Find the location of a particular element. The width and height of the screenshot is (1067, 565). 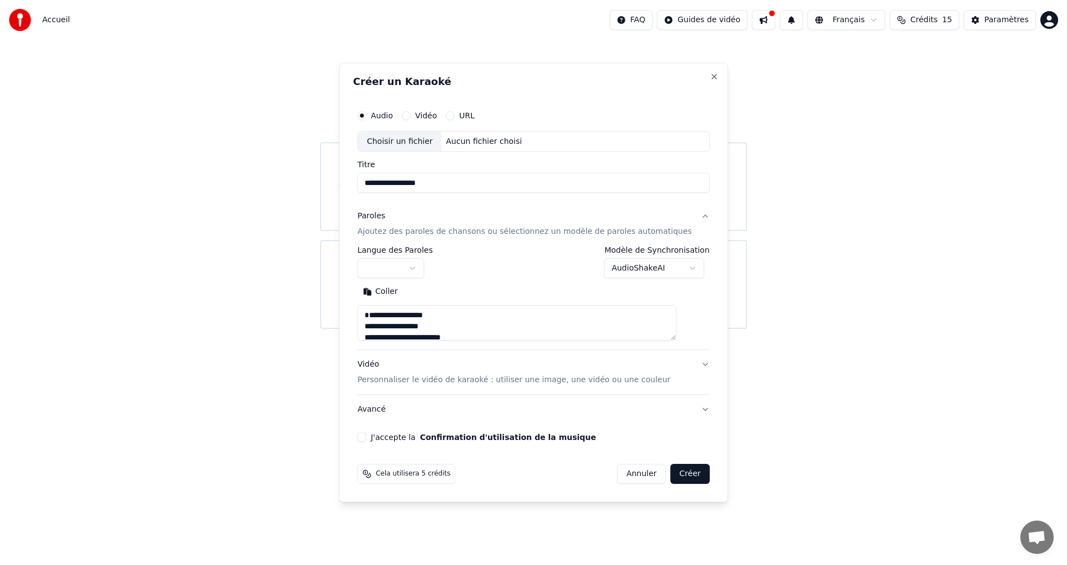

label: Audio is located at coordinates (382, 116).